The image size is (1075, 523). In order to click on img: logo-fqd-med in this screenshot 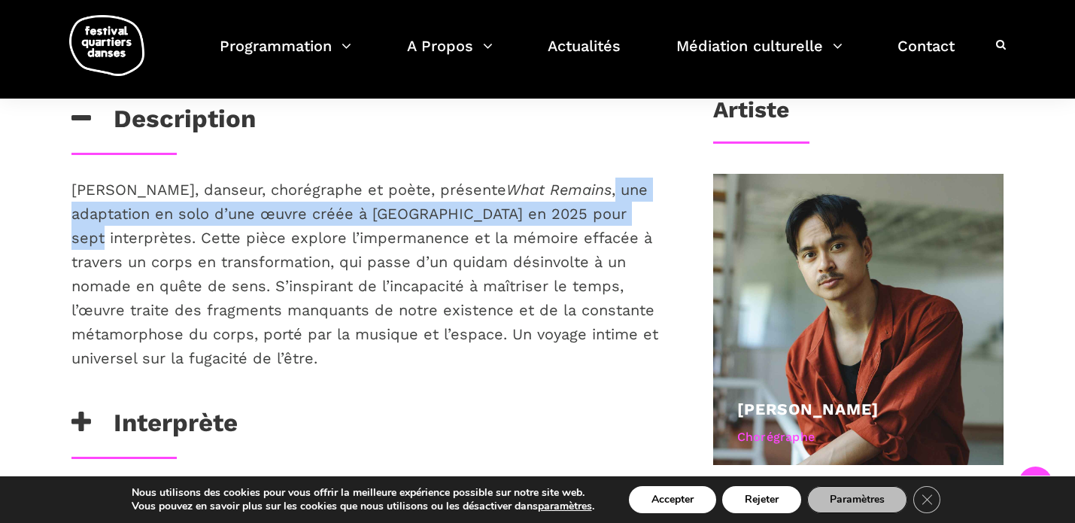, I will do `click(107, 45)`.